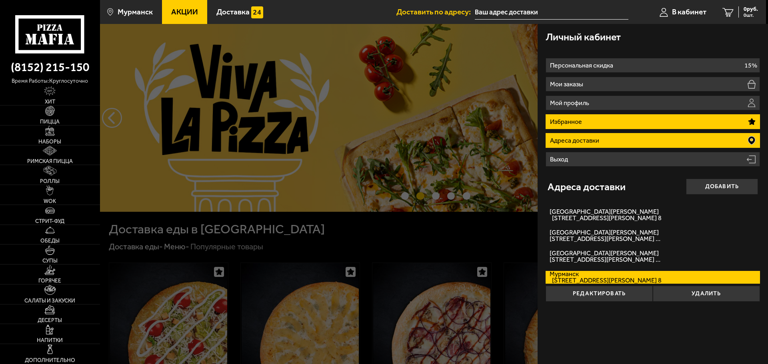  Describe the element at coordinates (575, 141) in the screenshot. I see `p: Адреса доставки` at that location.